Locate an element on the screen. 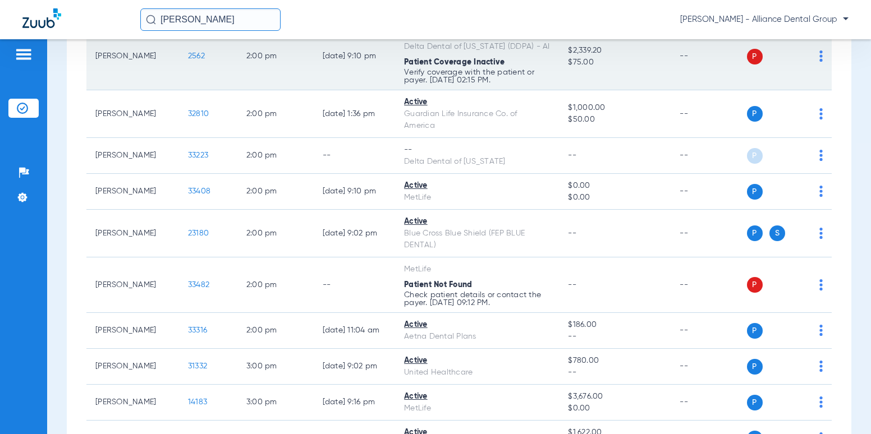 The width and height of the screenshot is (871, 434). span: 31332 is located at coordinates (198, 367).